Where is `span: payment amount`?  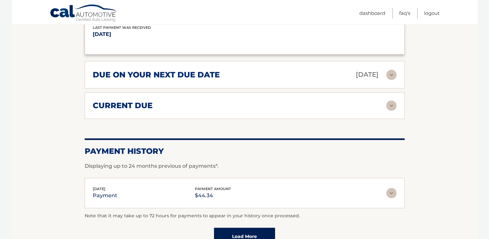
span: payment amount is located at coordinates (213, 189).